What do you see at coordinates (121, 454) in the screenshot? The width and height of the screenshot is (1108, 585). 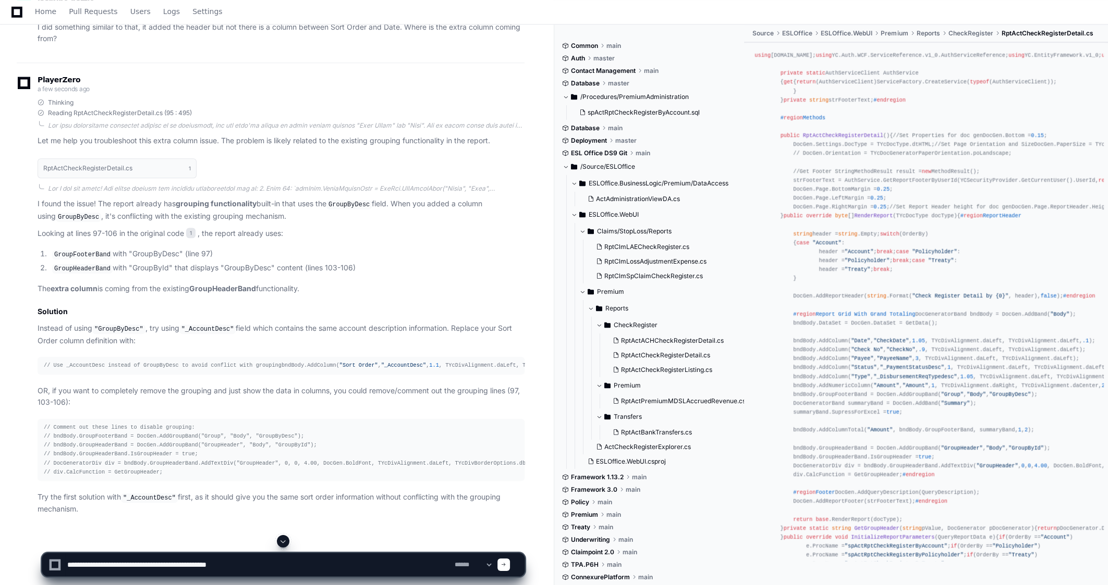 I see `span: // bndBody.GroupHeaderBand.IsGroupHeader = true;` at bounding box center [121, 454].